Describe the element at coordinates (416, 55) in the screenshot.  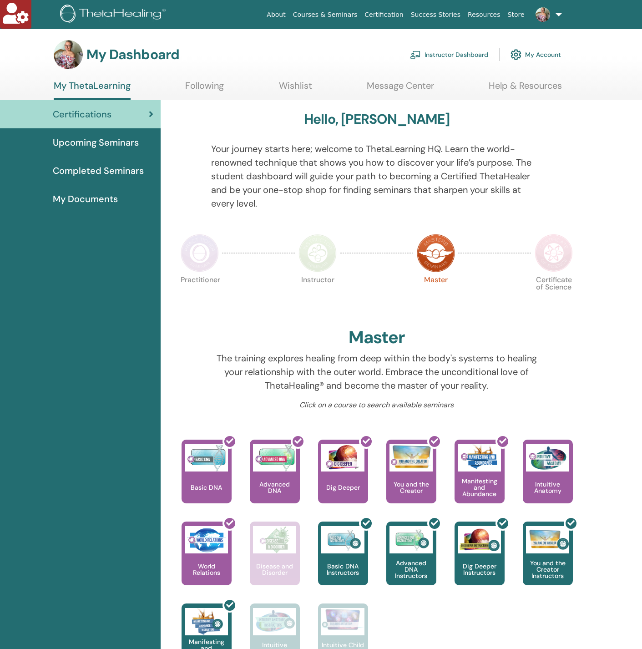
I see `img: chalkboard-teacher.svg` at that location.